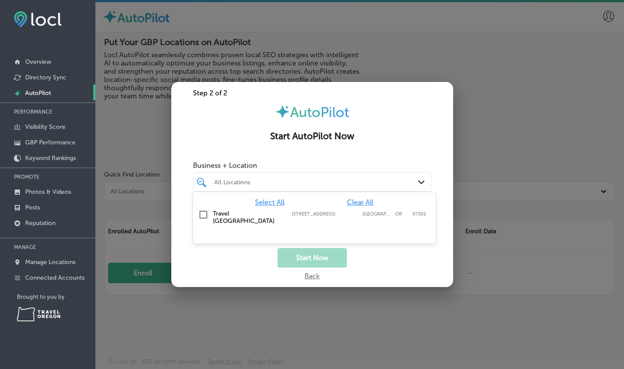 This screenshot has width=624, height=369. I want to click on button: Start Now, so click(312, 257).